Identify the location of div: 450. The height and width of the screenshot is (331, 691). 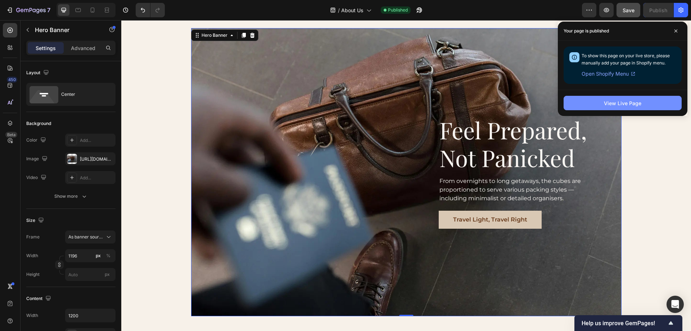
(12, 80).